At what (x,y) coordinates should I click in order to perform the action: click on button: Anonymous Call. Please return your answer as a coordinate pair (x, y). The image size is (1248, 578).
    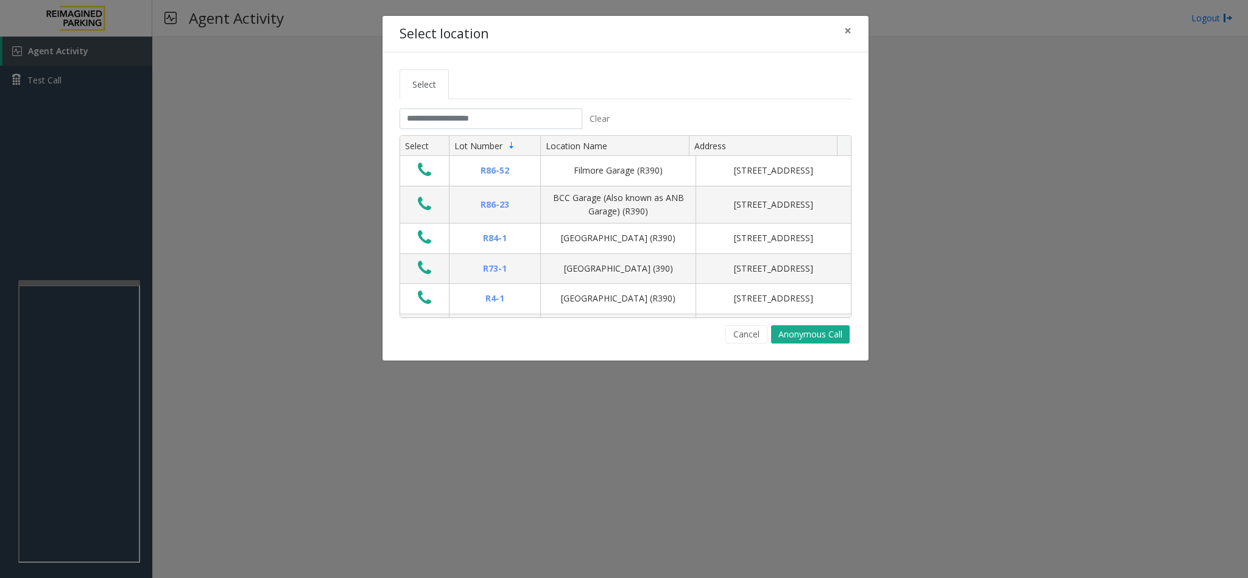
    Looking at the image, I should click on (810, 334).